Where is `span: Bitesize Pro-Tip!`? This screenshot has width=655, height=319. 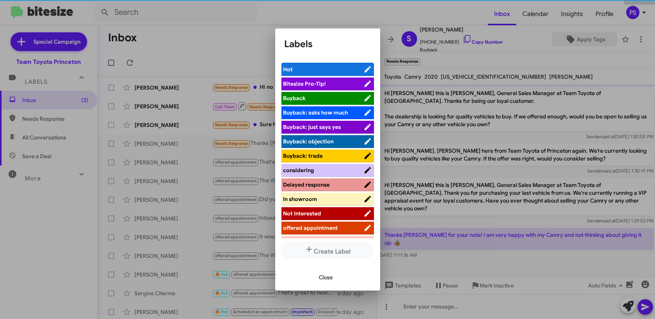 span: Bitesize Pro-Tip! is located at coordinates (305, 84).